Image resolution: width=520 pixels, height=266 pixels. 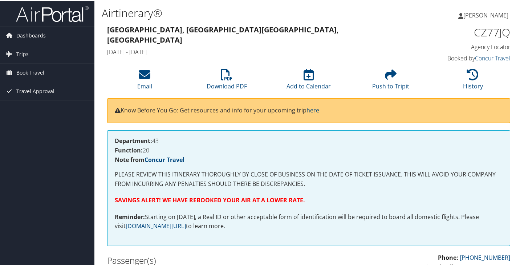 I want to click on img: airportal-logo.png, so click(x=52, y=13).